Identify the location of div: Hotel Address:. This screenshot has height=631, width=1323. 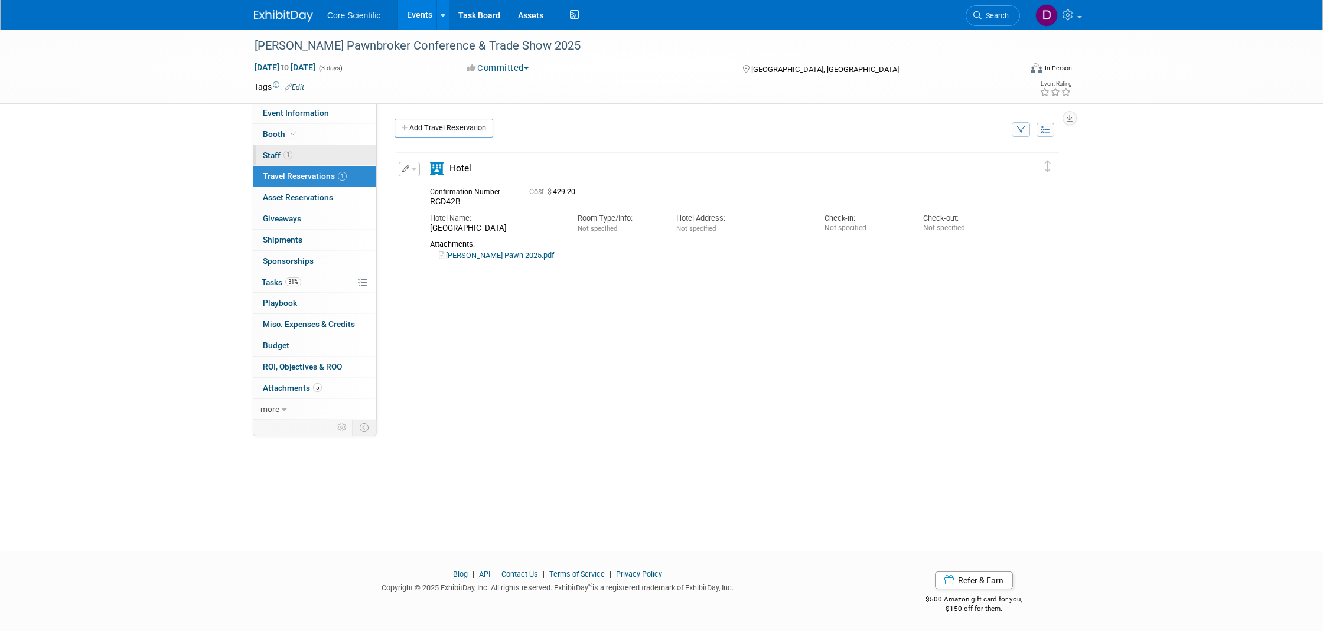
(741, 218).